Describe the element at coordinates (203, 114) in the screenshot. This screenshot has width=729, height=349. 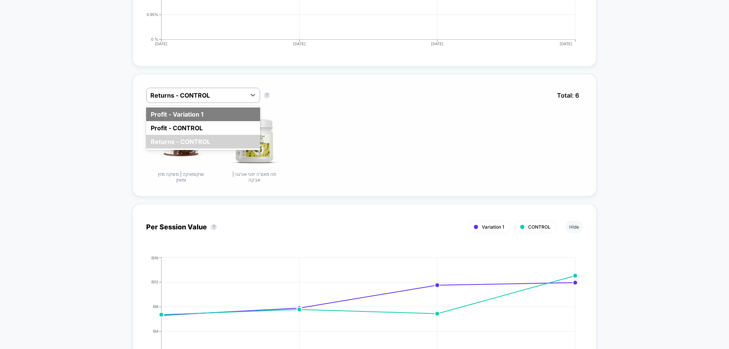
I see `div: Profit - Variation 1` at that location.